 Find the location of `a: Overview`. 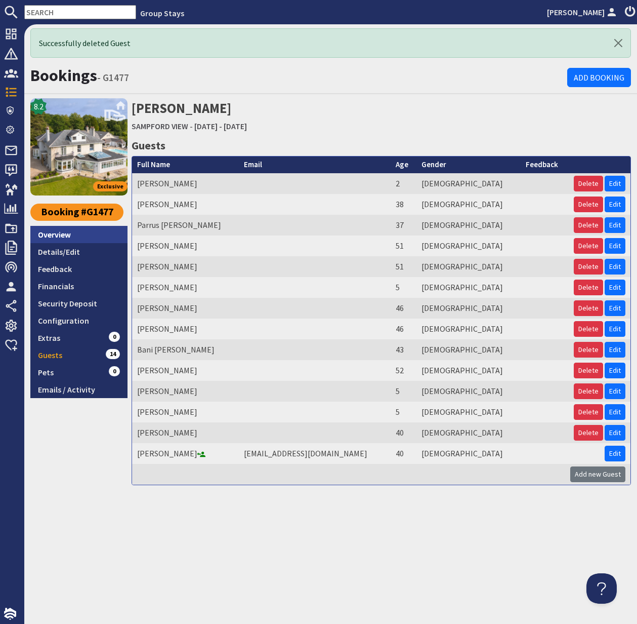

a: Overview is located at coordinates (79, 234).